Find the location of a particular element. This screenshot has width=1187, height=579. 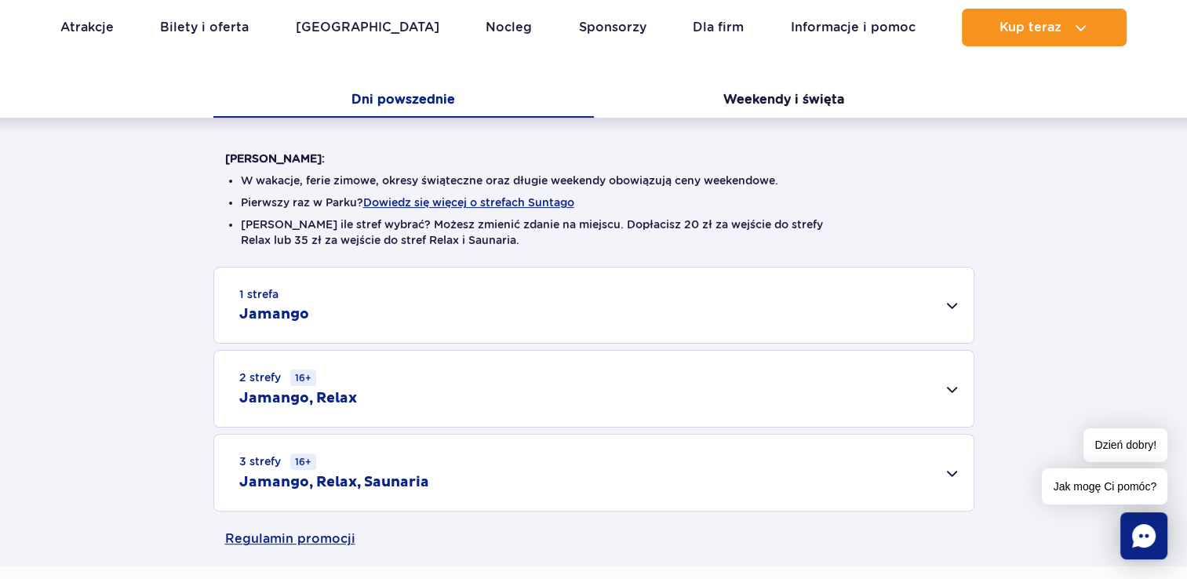

button: Kup teraz is located at coordinates (1044, 27).